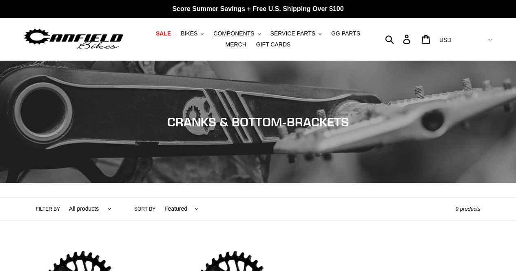 Image resolution: width=516 pixels, height=271 pixels. I want to click on span: 9 products, so click(468, 209).